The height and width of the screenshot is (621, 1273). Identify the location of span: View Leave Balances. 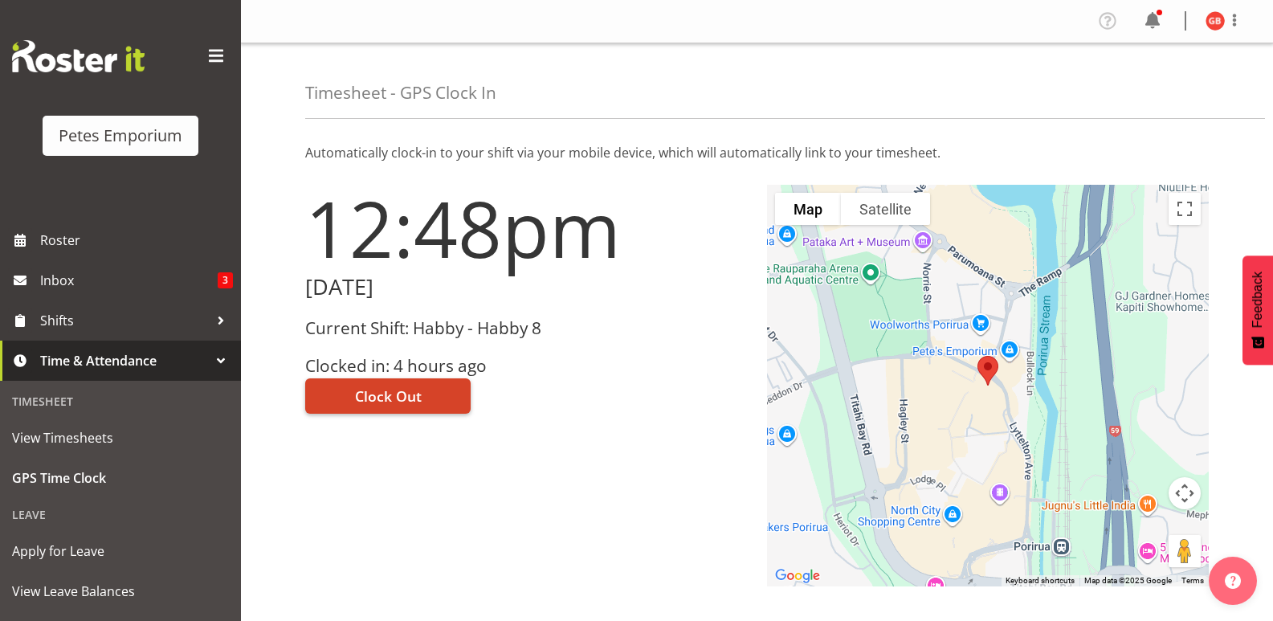
(120, 591).